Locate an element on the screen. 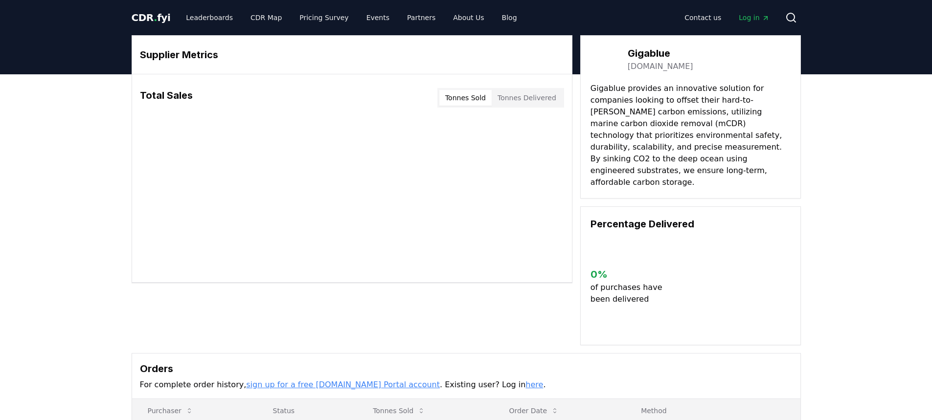 This screenshot has height=420, width=932. a: Pricing Survey is located at coordinates (324, 18).